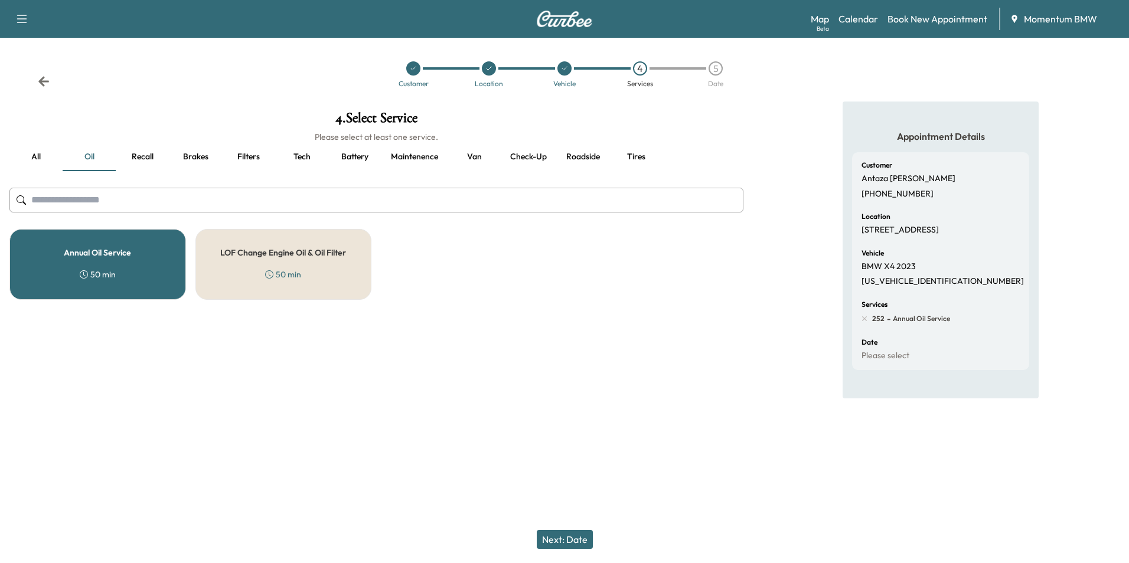 The width and height of the screenshot is (1129, 563). What do you see at coordinates (716, 68) in the screenshot?
I see `div: 5` at bounding box center [716, 68].